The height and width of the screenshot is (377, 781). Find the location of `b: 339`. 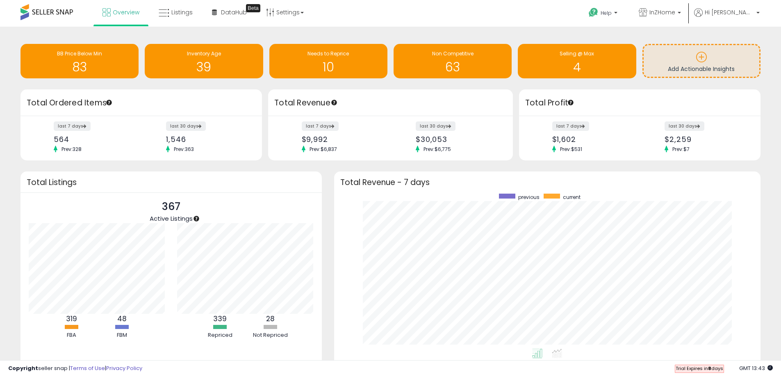

b: 339 is located at coordinates (220, 318).